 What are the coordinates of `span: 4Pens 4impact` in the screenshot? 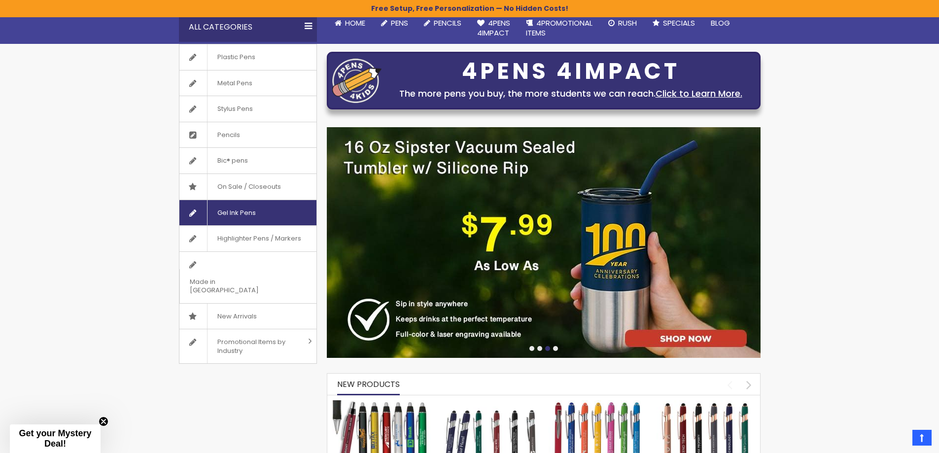 It's located at (493, 28).